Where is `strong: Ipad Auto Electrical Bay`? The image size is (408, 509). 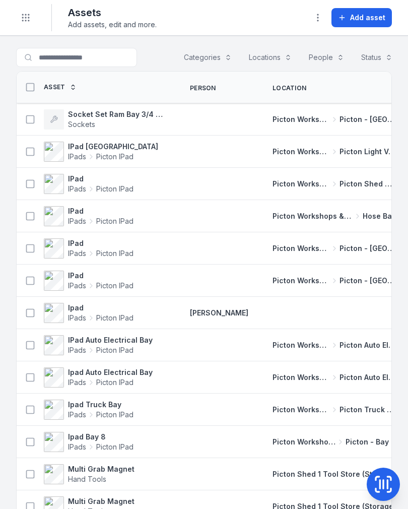 strong: Ipad Auto Electrical Bay is located at coordinates (110, 372).